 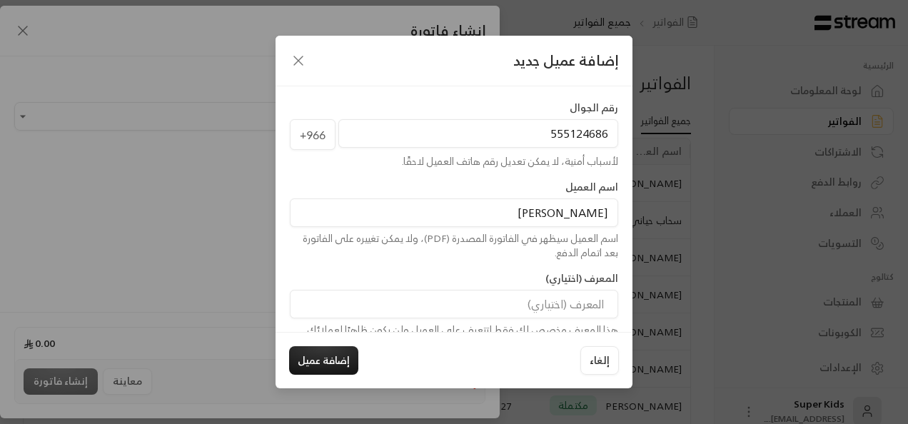 What do you see at coordinates (454, 161) in the screenshot?
I see `div: لأسباب أمنية، لا يمكن تعديل رقم هاتف العميل لاحقًا.` at bounding box center [454, 161].